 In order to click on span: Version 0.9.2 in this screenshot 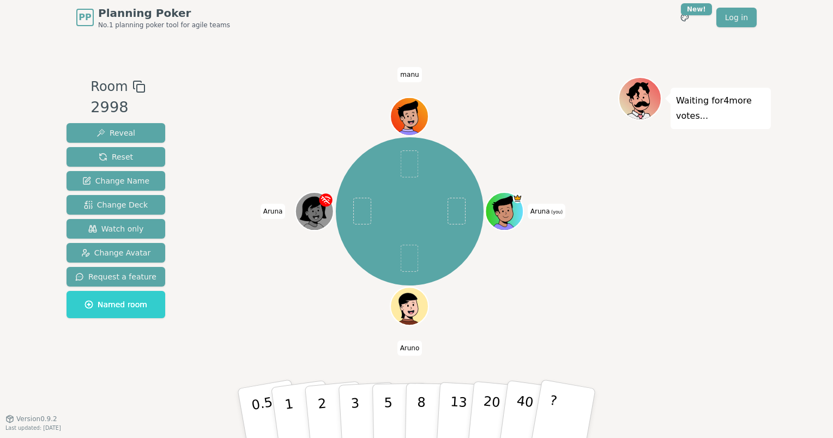, I will do `click(37, 419)`.